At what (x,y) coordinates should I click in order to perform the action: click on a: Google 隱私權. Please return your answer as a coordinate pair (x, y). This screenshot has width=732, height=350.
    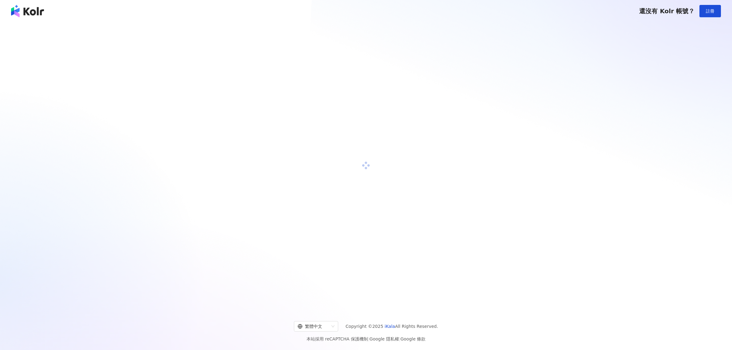
    Looking at the image, I should click on (384, 339).